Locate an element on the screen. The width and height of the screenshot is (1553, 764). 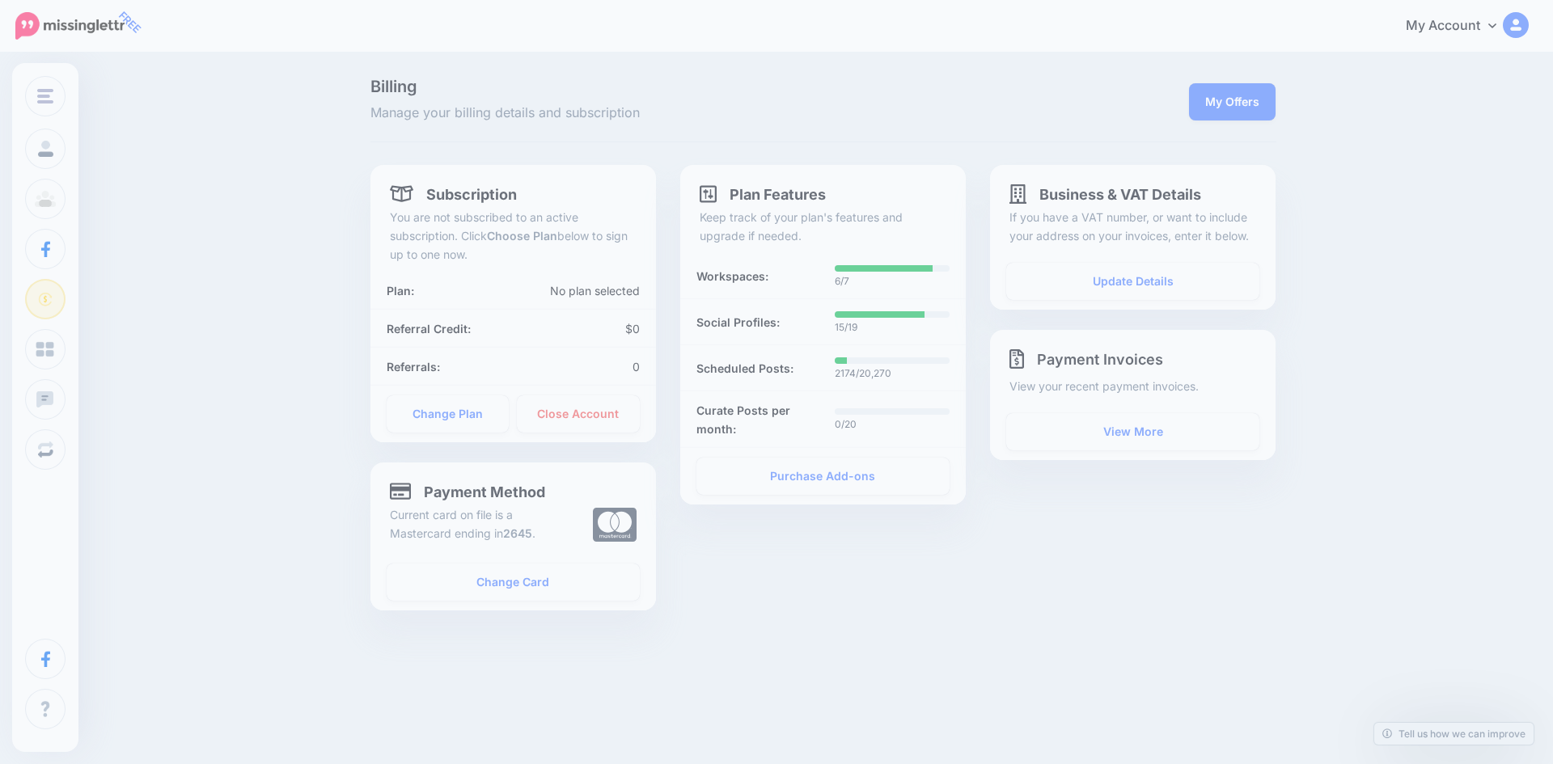
span: Billing is located at coordinates (668, 87).